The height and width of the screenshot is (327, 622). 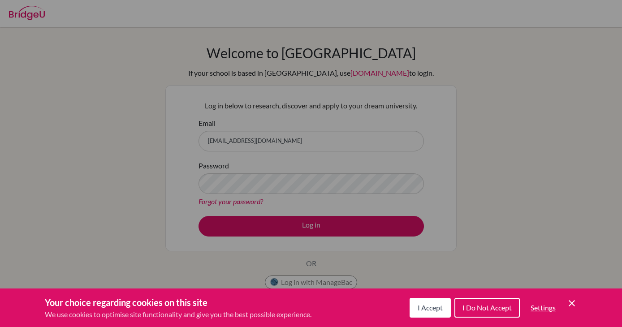 I want to click on button: I Accept, so click(x=430, y=308).